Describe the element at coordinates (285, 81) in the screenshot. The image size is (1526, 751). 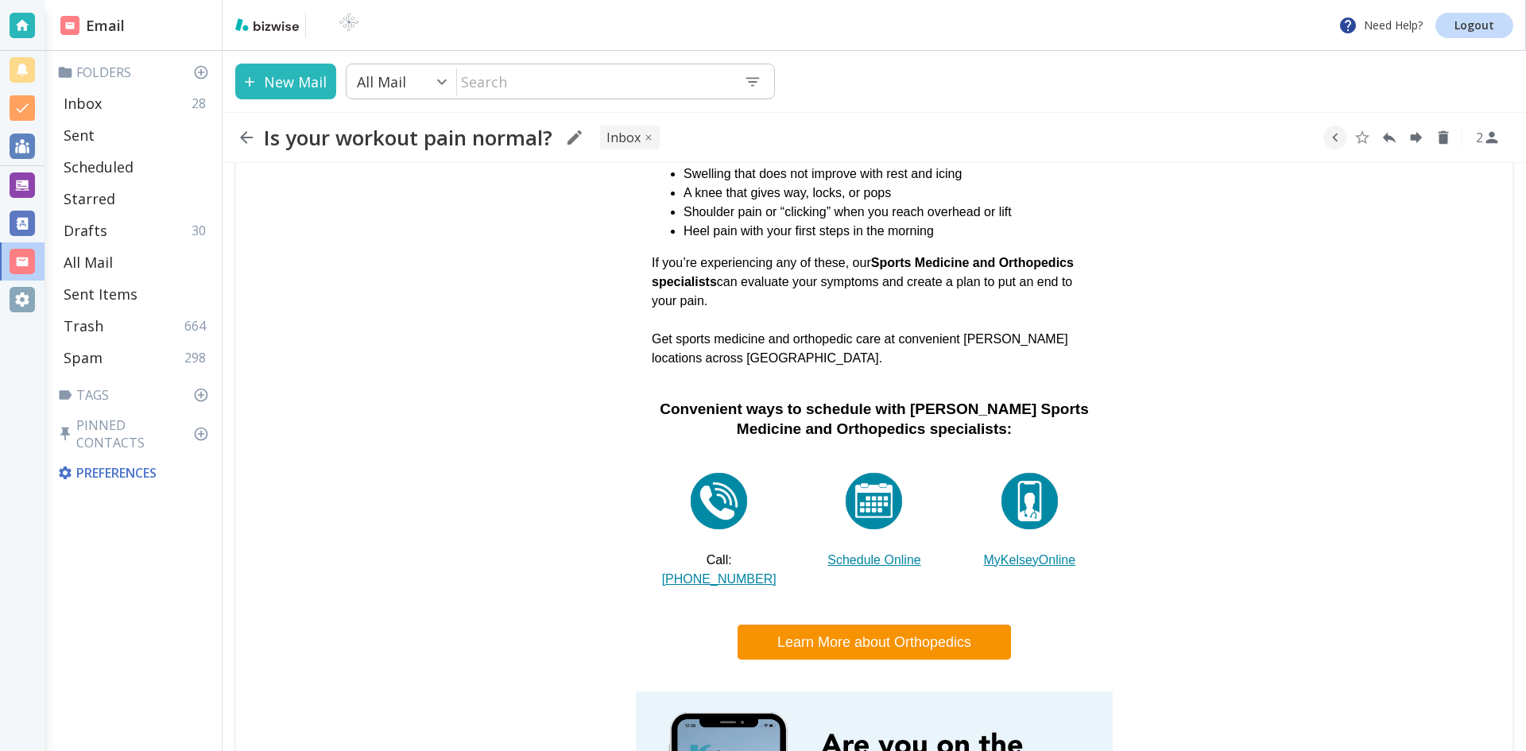
I see `button: New Mail` at that location.